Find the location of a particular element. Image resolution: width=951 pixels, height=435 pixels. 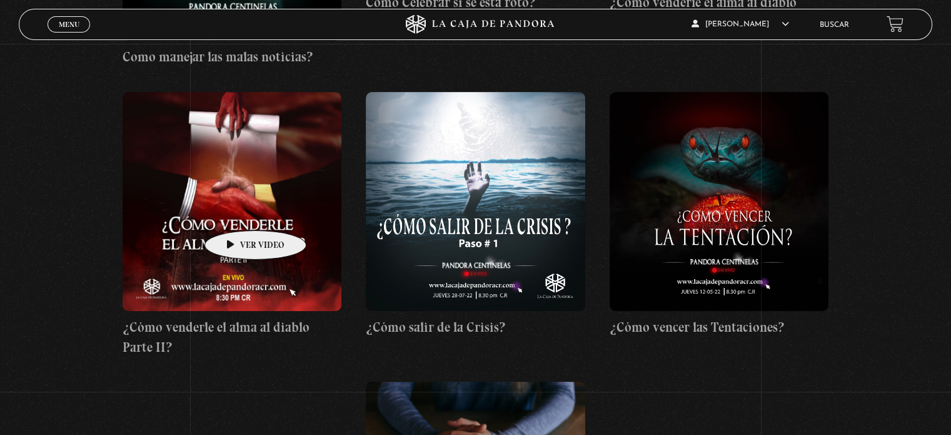

a: ¿Cómo vencer las Tentaciones? is located at coordinates (719, 215).